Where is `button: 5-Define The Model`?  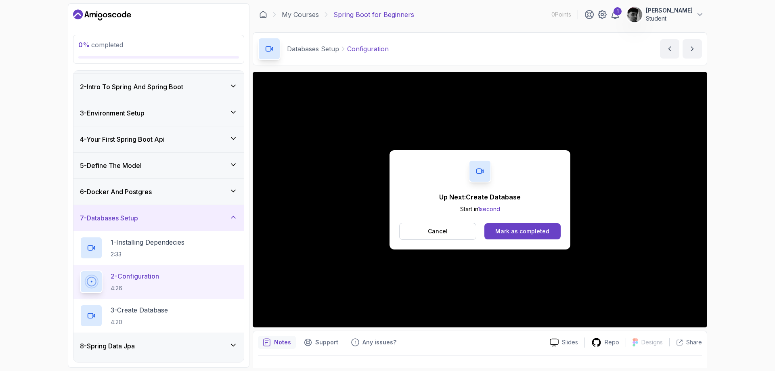
button: 5-Define The Model is located at coordinates (159, 166).